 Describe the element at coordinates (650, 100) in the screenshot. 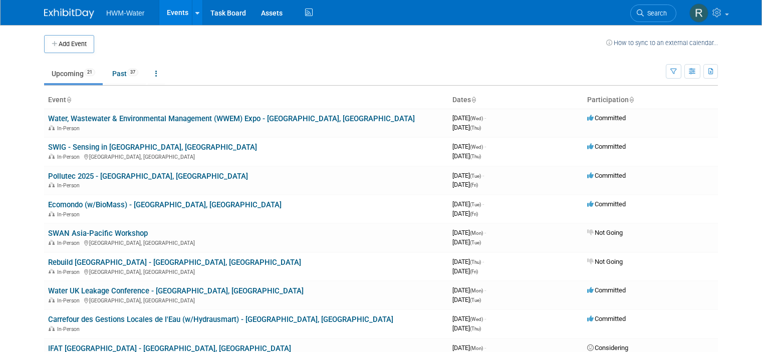

I see `th: Participation` at that location.